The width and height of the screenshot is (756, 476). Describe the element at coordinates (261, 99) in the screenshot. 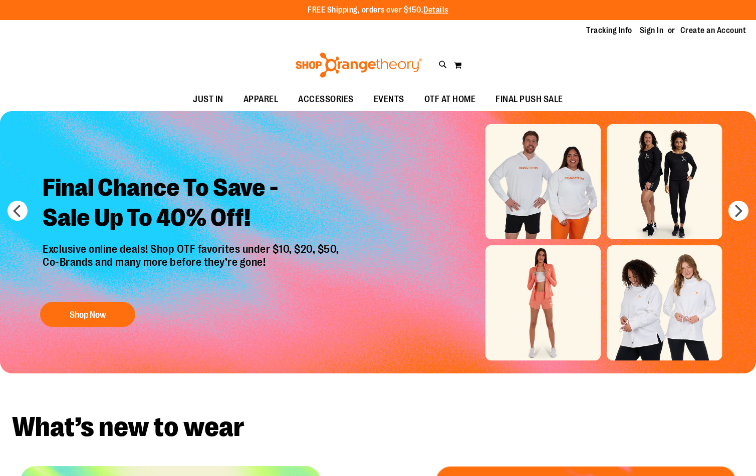

I see `span: APPAREL` at that location.